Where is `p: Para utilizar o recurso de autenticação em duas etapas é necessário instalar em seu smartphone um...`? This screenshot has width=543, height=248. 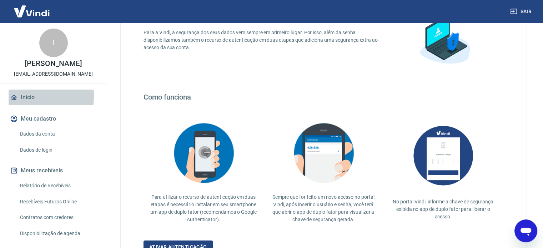
p: Para utilizar o recurso de autenticação em duas etapas é necessário instalar em seu smartphone um... is located at coordinates (203, 208).